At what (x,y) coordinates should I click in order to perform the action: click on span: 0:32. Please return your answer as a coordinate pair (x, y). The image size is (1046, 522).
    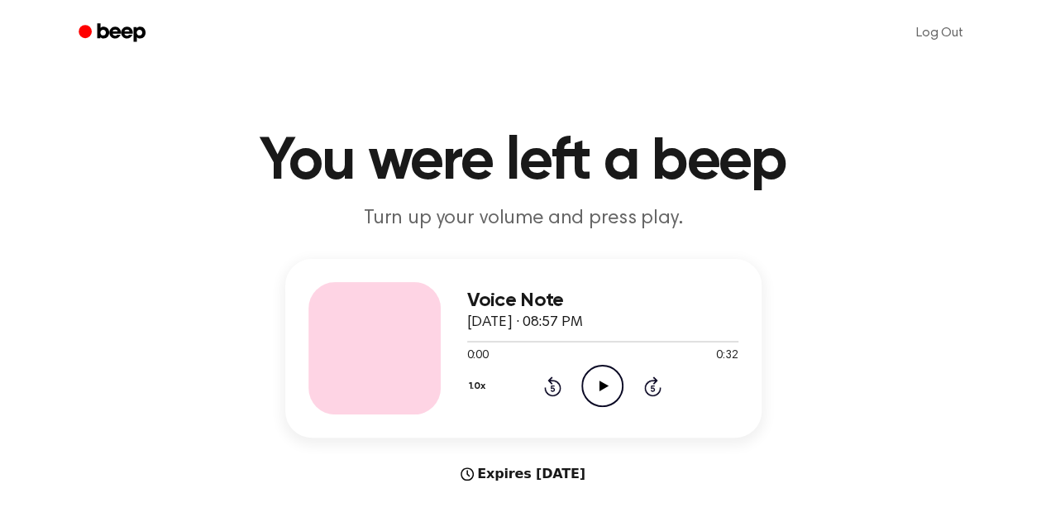
    Looking at the image, I should click on (727, 356).